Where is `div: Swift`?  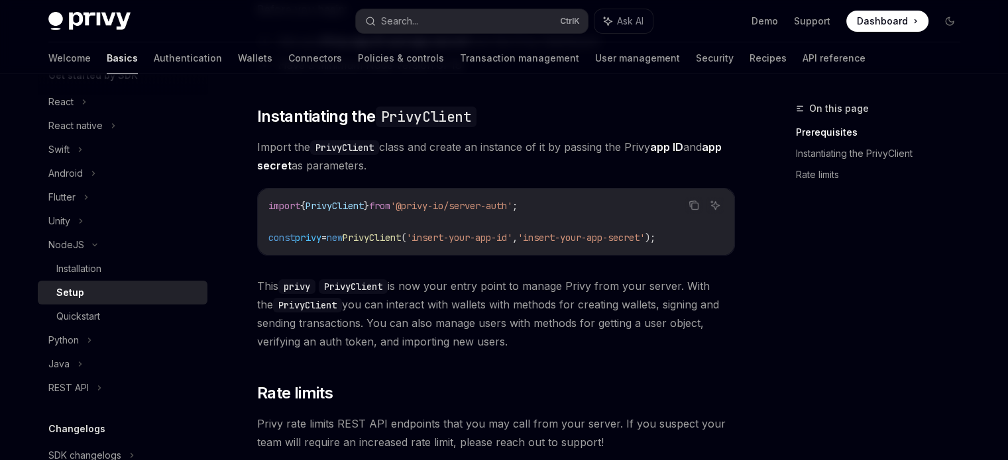
div: Swift is located at coordinates (59, 150).